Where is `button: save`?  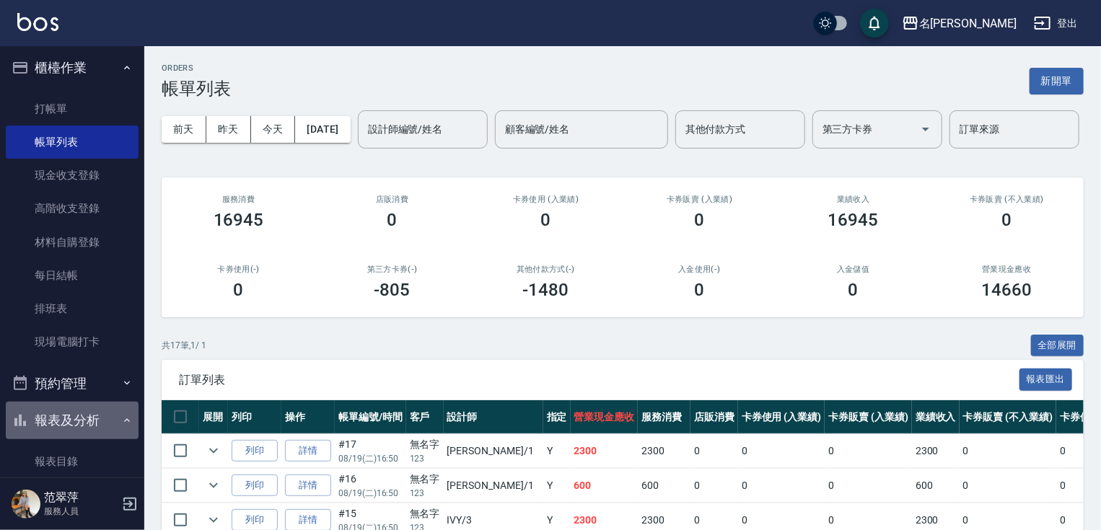
button: save is located at coordinates (875, 23).